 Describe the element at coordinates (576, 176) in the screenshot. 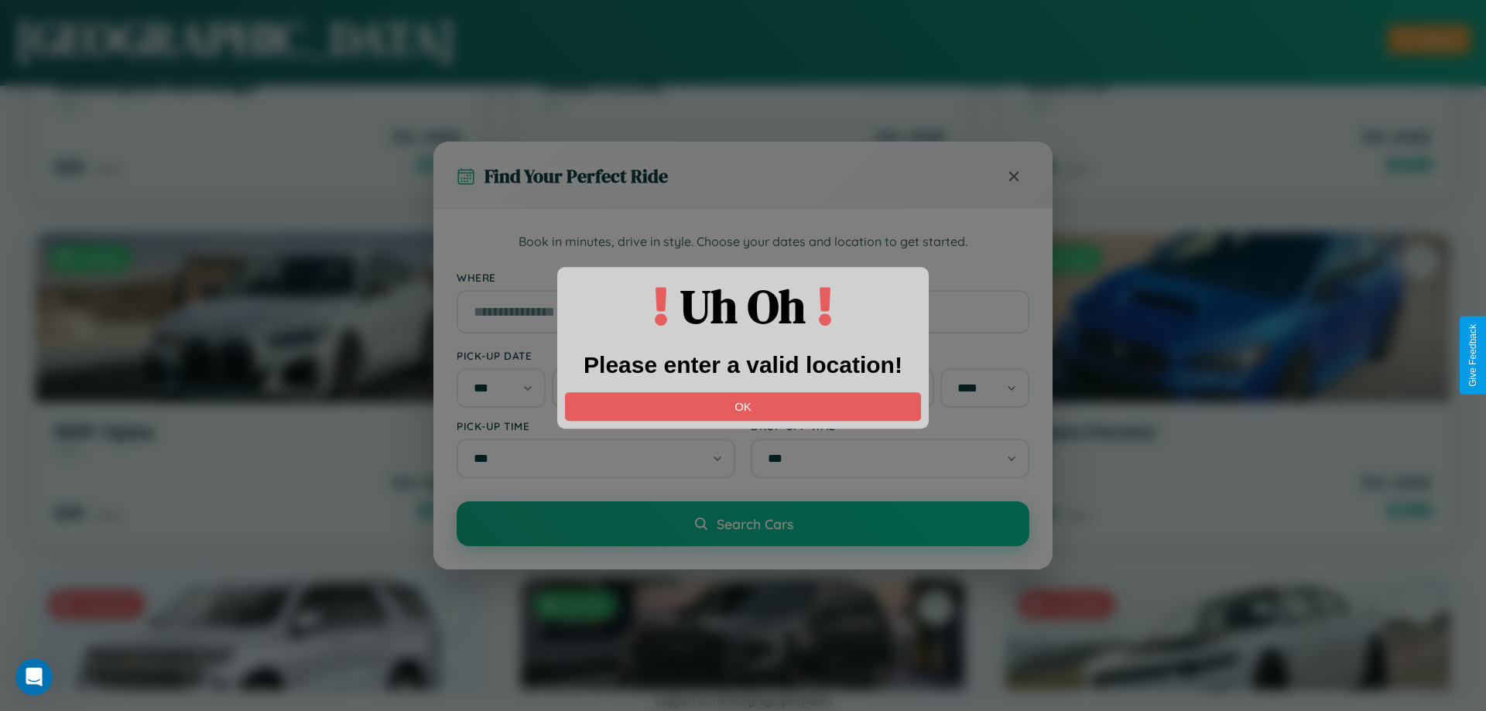

I see `h3: Find Your Perfect Ride` at that location.